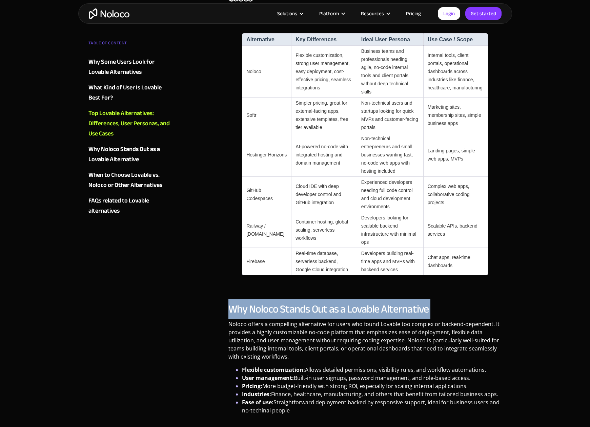 The width and height of the screenshot is (590, 427). I want to click on div: TABLE OF CONTENT, so click(129, 45).